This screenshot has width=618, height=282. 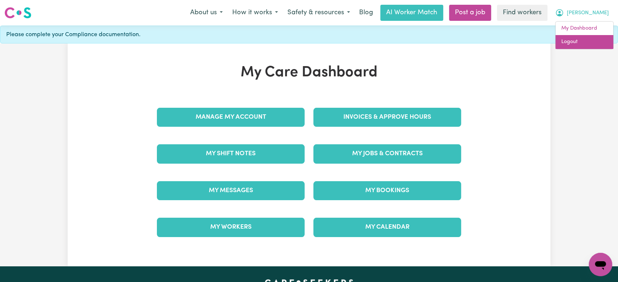 What do you see at coordinates (522, 13) in the screenshot?
I see `a: Find workers` at bounding box center [522, 13].